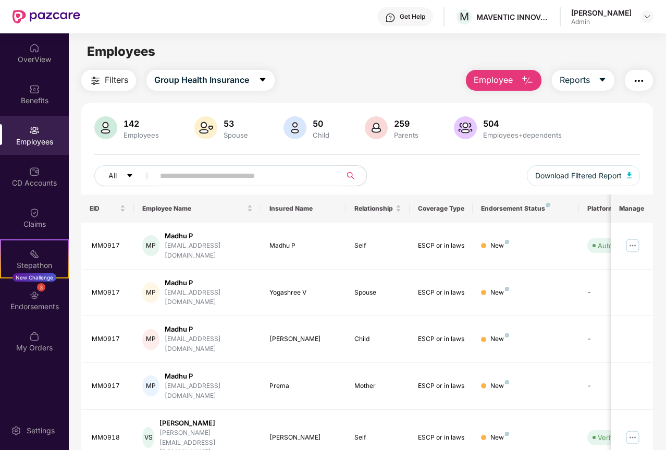 The height and width of the screenshot is (450, 666). What do you see at coordinates (522, 123) in the screenshot?
I see `div: 504` at bounding box center [522, 123].